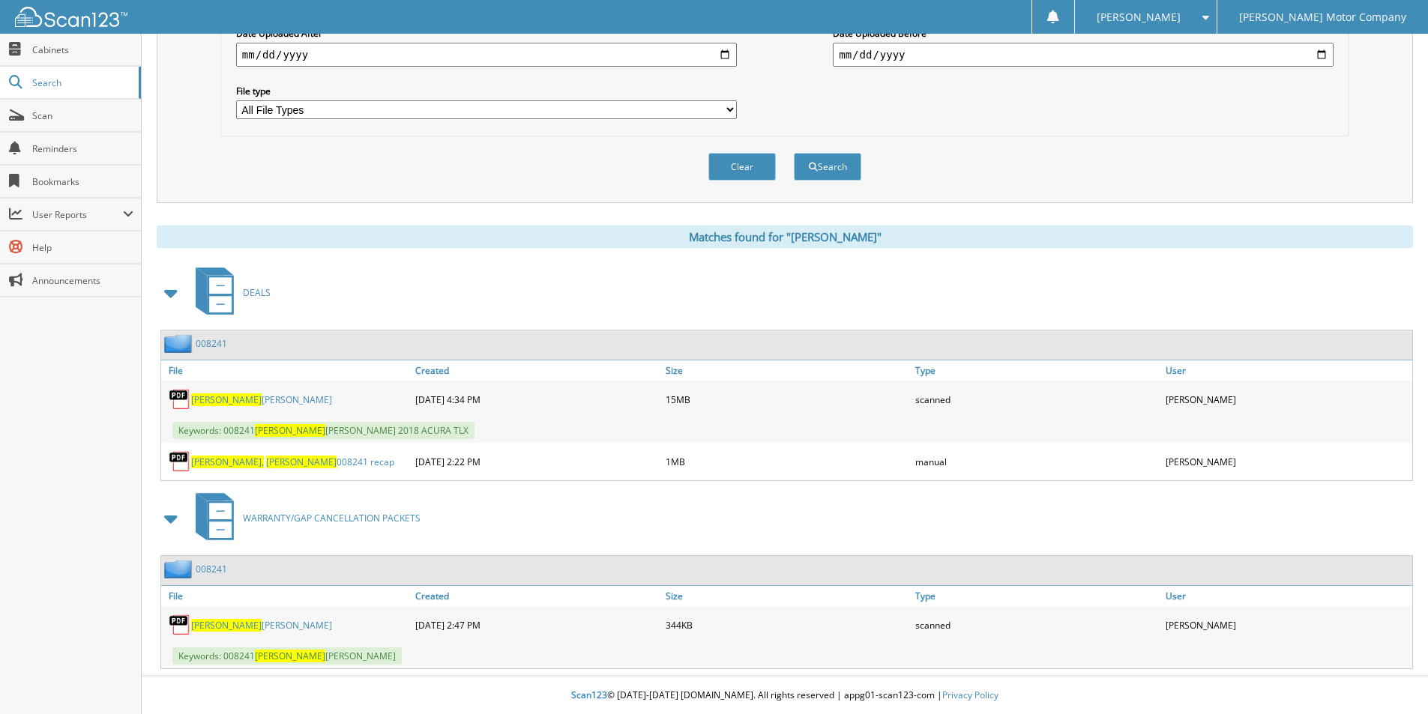 This screenshot has width=1428, height=714. I want to click on span: Scan, so click(82, 115).